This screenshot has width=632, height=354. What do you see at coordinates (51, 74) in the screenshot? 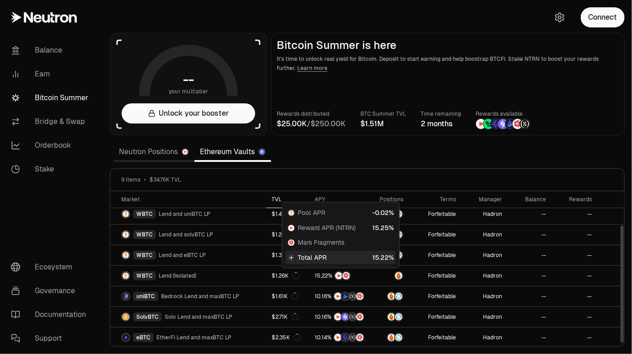
I see `a: Earn` at bounding box center [51, 74].